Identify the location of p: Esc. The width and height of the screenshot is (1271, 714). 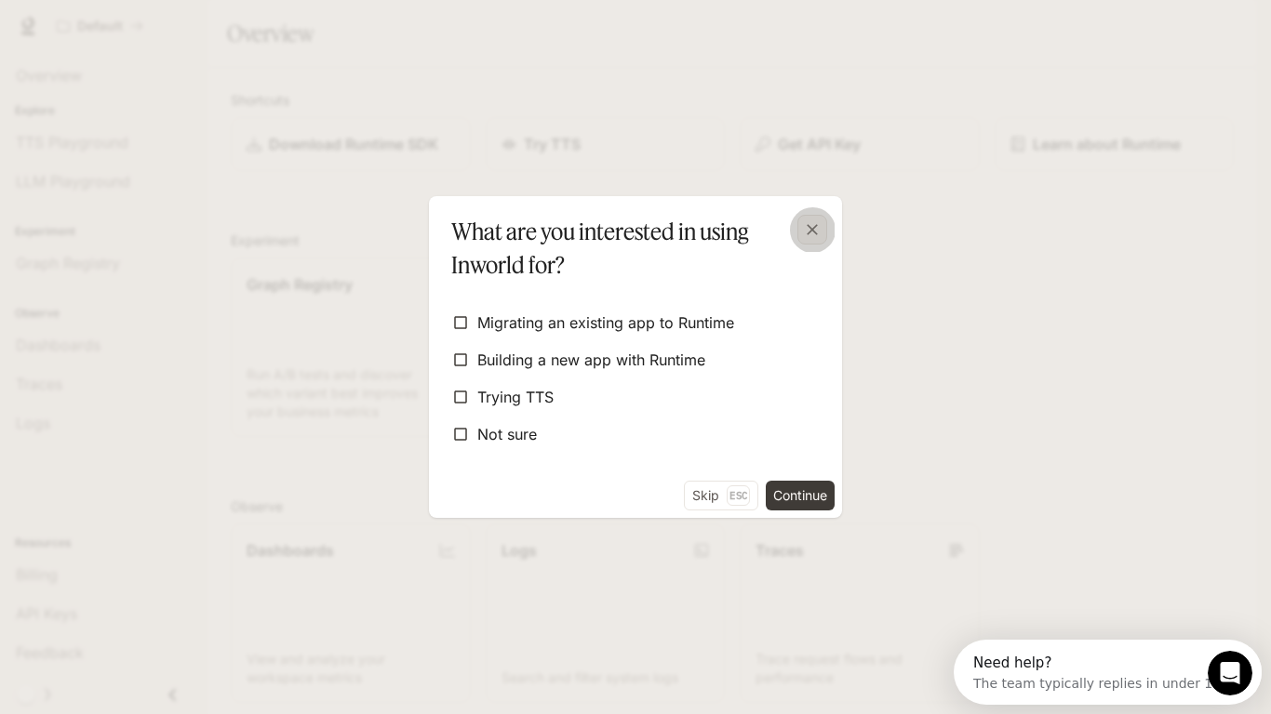
(738, 496).